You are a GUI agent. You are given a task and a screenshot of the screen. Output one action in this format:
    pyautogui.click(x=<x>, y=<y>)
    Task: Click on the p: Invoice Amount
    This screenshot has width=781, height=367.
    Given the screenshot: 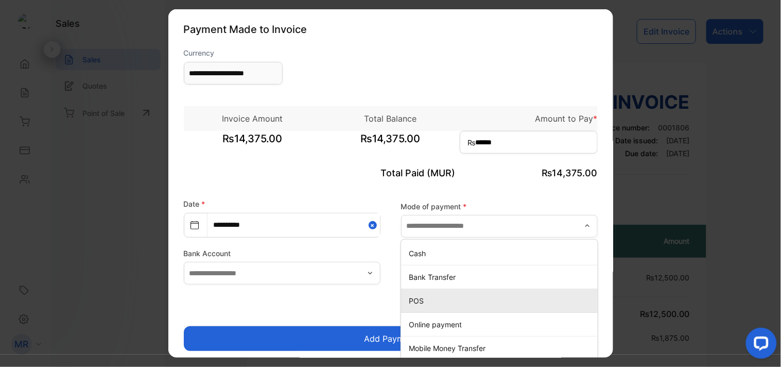 What is the action you would take?
    pyautogui.click(x=253, y=118)
    